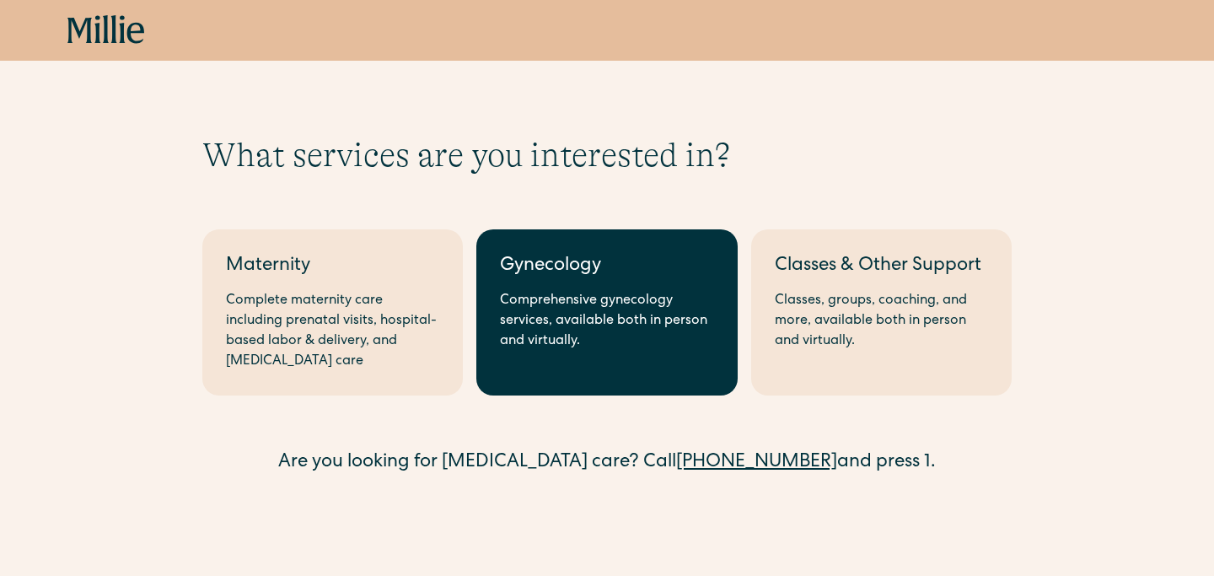 The image size is (1214, 576). What do you see at coordinates (332, 331) in the screenshot?
I see `div: Complete maternity care including prenatal visits, hospital-based labor & delivery, and [MEDICAL_...` at bounding box center [332, 331].